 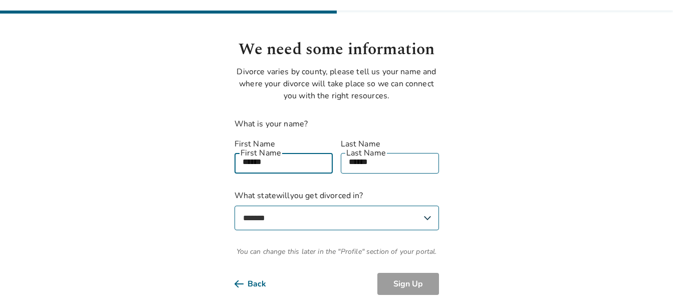 I want to click on p: Divorce varies by county, please tell us your name and where your divorce will take place so we c..., so click(x=337, y=84).